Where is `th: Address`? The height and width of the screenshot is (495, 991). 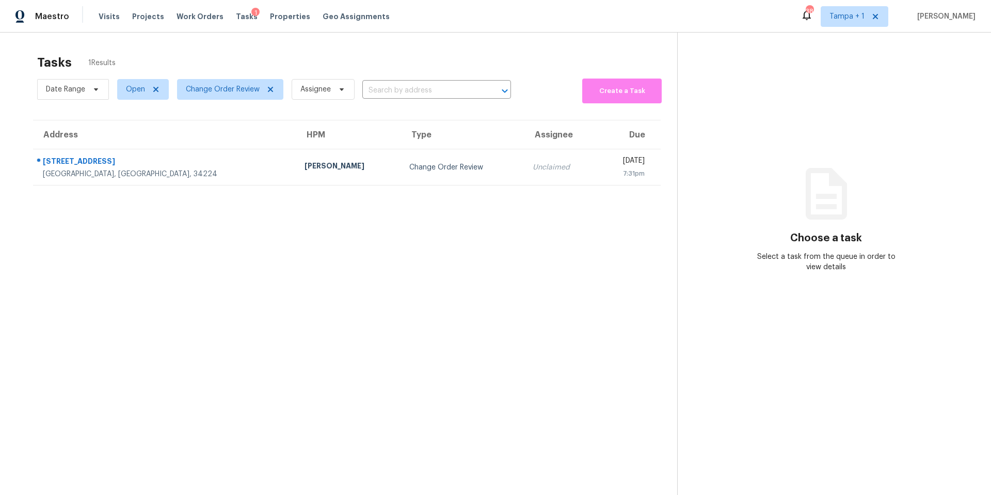 th: Address is located at coordinates (165, 135).